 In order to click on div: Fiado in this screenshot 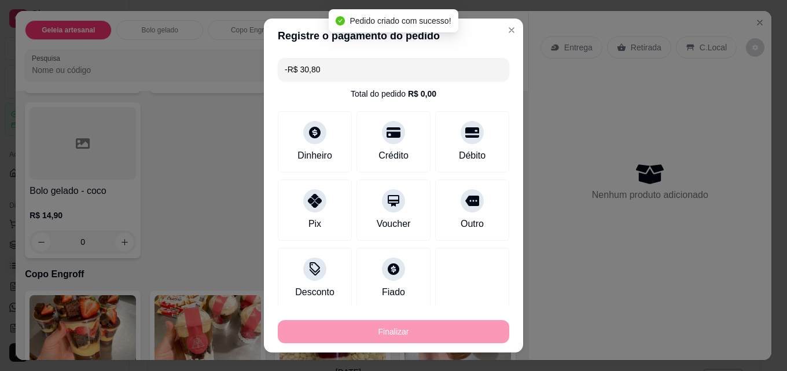, I will do `click(394, 292)`.